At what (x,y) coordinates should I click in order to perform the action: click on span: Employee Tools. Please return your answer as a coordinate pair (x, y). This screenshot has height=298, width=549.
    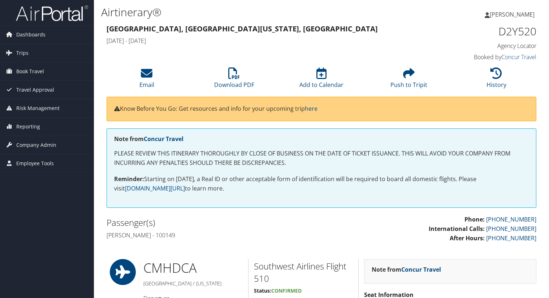
    Looking at the image, I should click on (35, 164).